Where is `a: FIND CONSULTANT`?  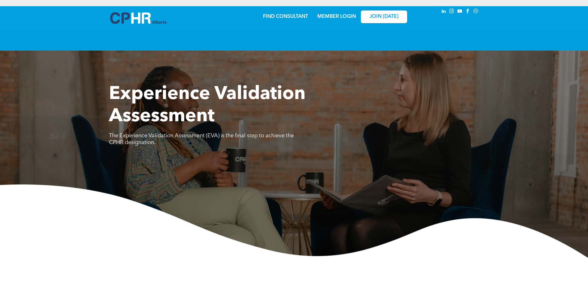
a: FIND CONSULTANT is located at coordinates (285, 17).